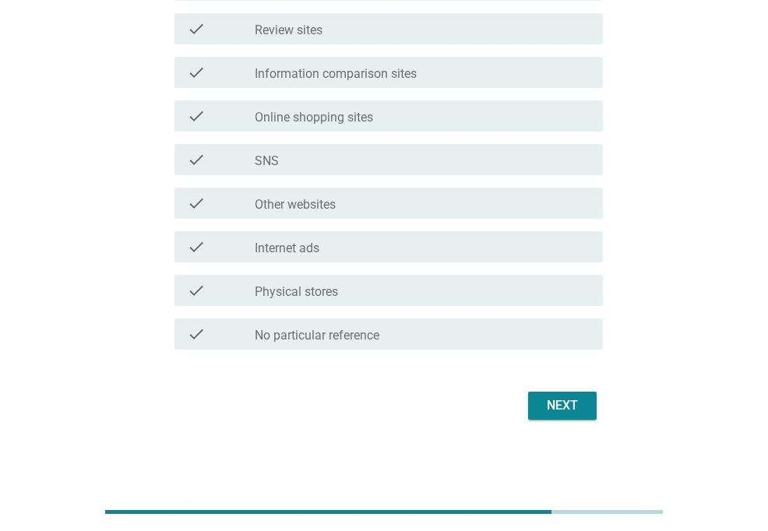 This screenshot has width=768, height=531. I want to click on label: SNS, so click(266, 161).